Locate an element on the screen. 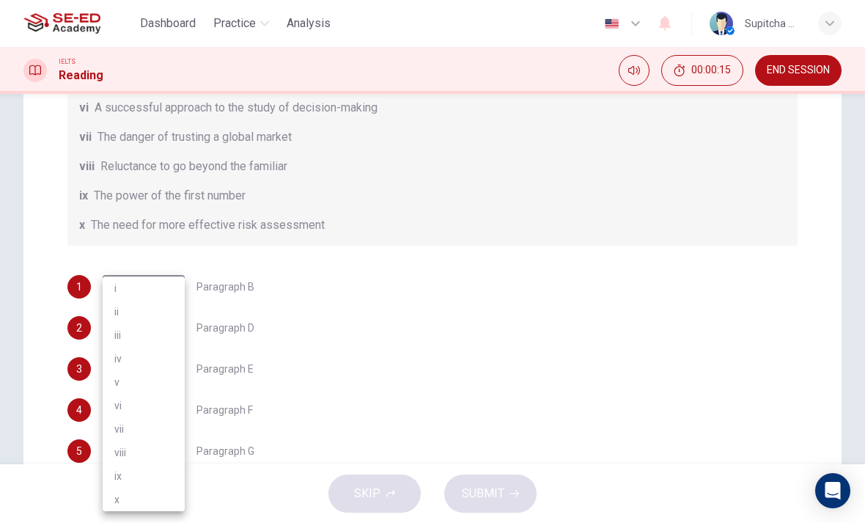 The image size is (865, 523). li: i is located at coordinates (144, 288).